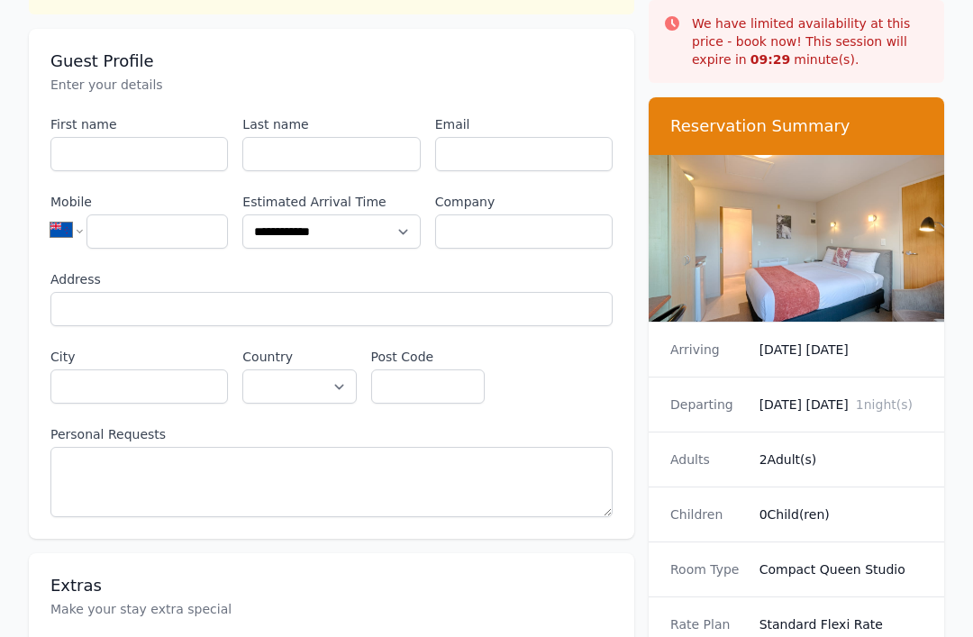  What do you see at coordinates (139, 202) in the screenshot?
I see `label: Mobile` at bounding box center [139, 202].